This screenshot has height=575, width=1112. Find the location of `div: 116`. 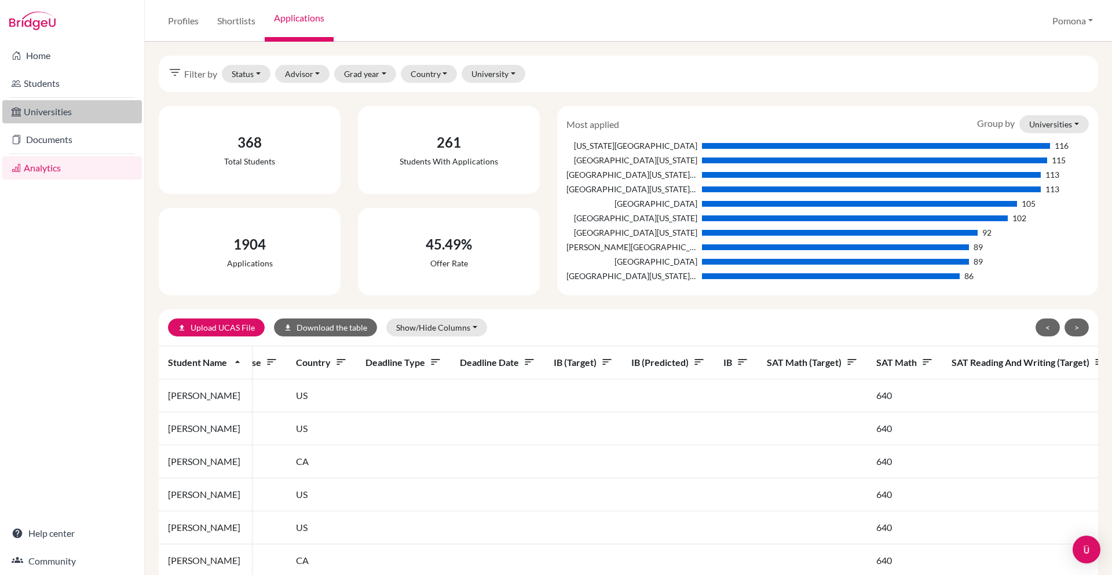

div: 116 is located at coordinates (1061, 145).